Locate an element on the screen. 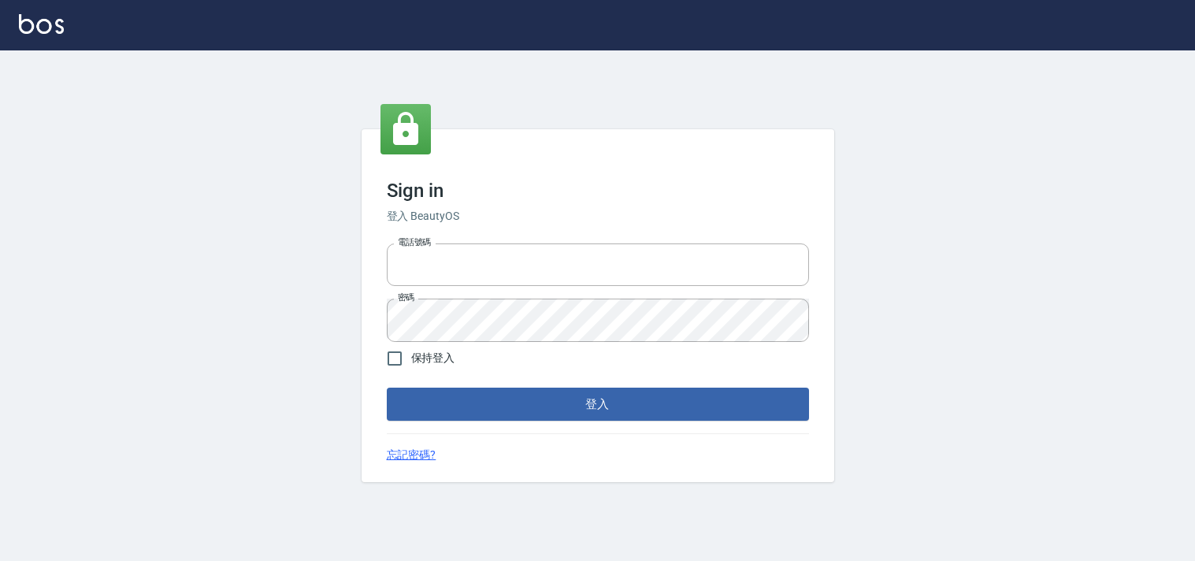 The image size is (1195, 561). h3: Sign in is located at coordinates (598, 191).